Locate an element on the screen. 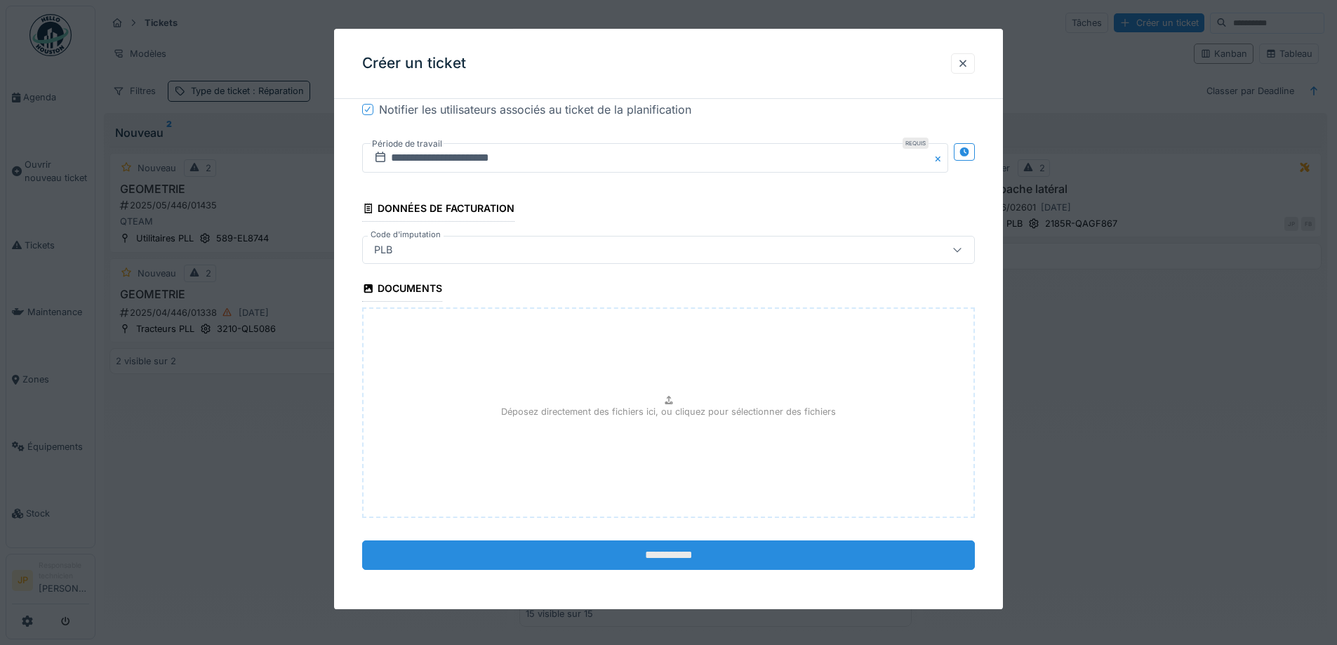 This screenshot has height=645, width=1337. div: Notifier les utilisateurs associés au ticket de la planification is located at coordinates (535, 109).